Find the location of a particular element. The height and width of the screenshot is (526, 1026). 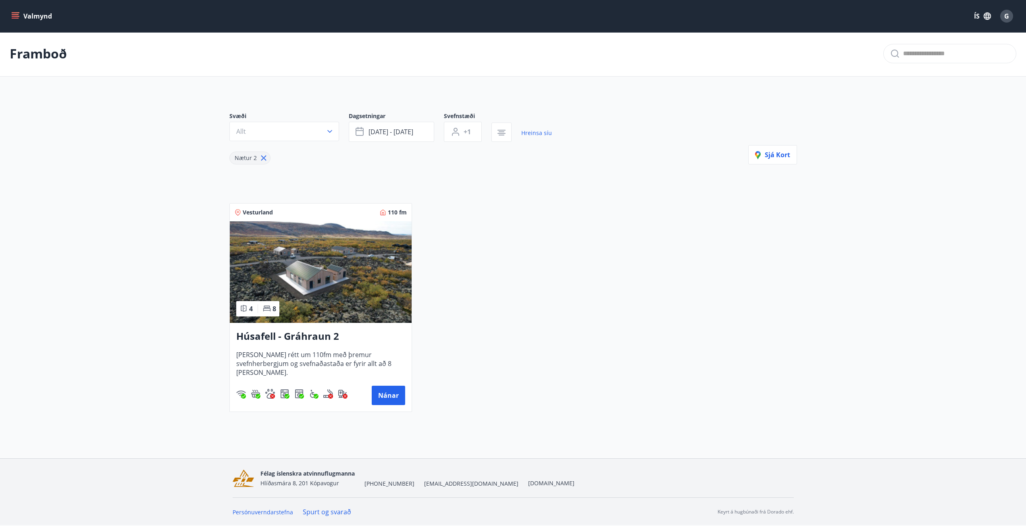

button: Allt is located at coordinates (284, 131).